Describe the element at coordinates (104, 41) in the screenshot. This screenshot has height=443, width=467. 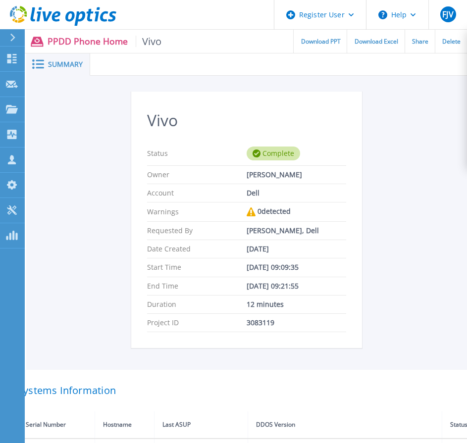
I see `p: PPDD Phone Home` at that location.